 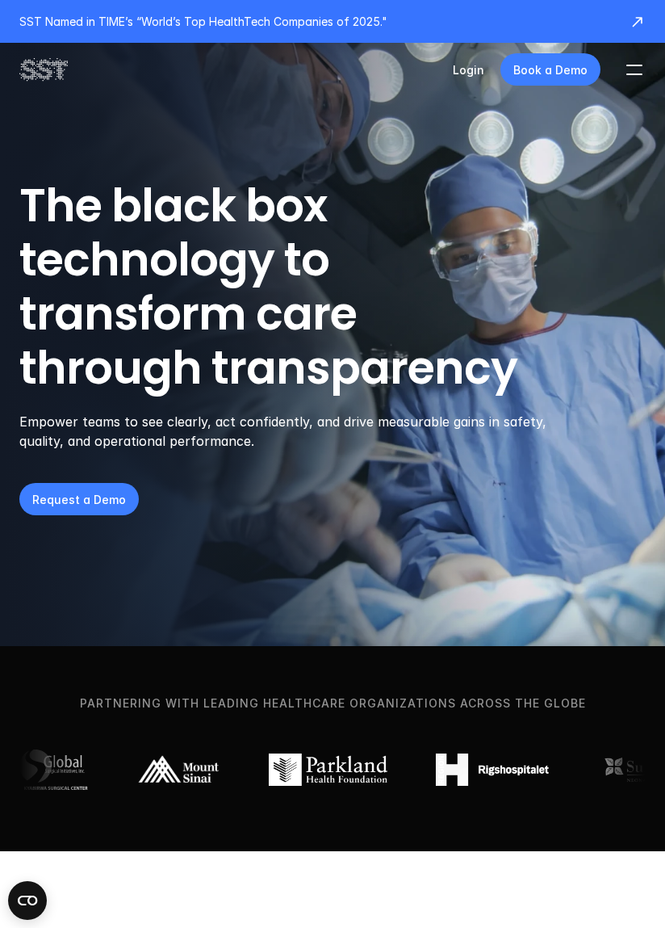 What do you see at coordinates (333, 287) in the screenshot?
I see `h1: The black box technology to transform care through transparency` at bounding box center [333, 287].